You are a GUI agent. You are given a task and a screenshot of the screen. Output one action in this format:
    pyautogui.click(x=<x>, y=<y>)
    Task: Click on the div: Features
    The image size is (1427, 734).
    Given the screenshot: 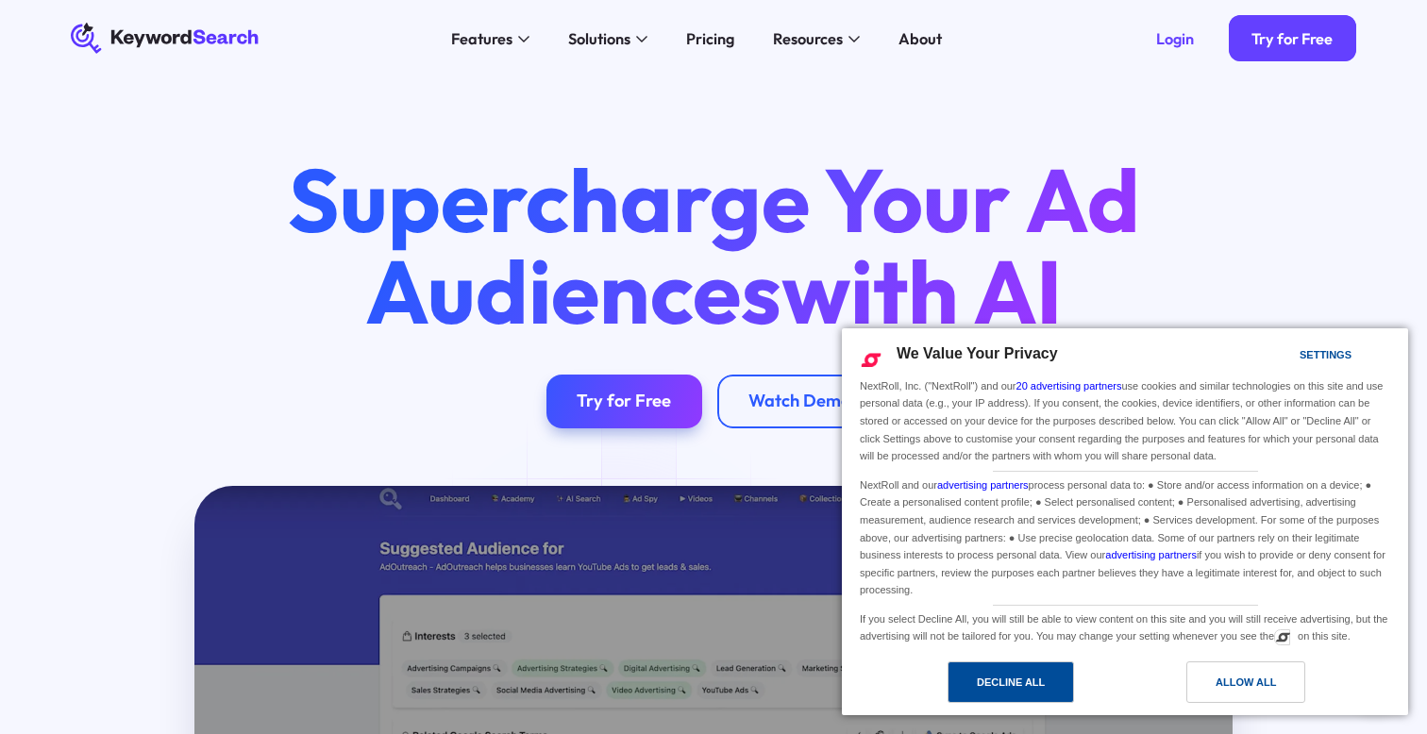 What is the action you would take?
    pyautogui.click(x=481, y=39)
    